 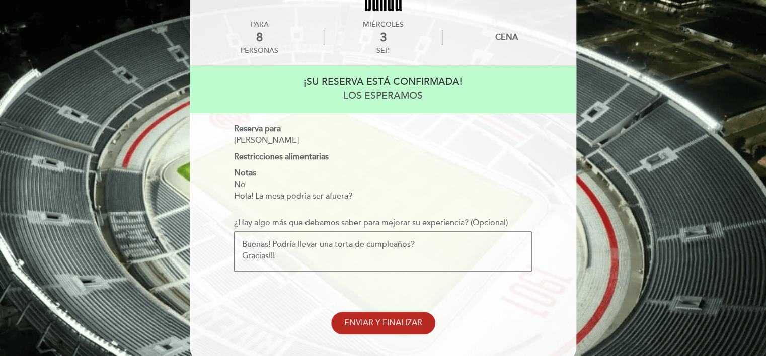 What do you see at coordinates (259, 50) in the screenshot?
I see `div: personas` at bounding box center [259, 50].